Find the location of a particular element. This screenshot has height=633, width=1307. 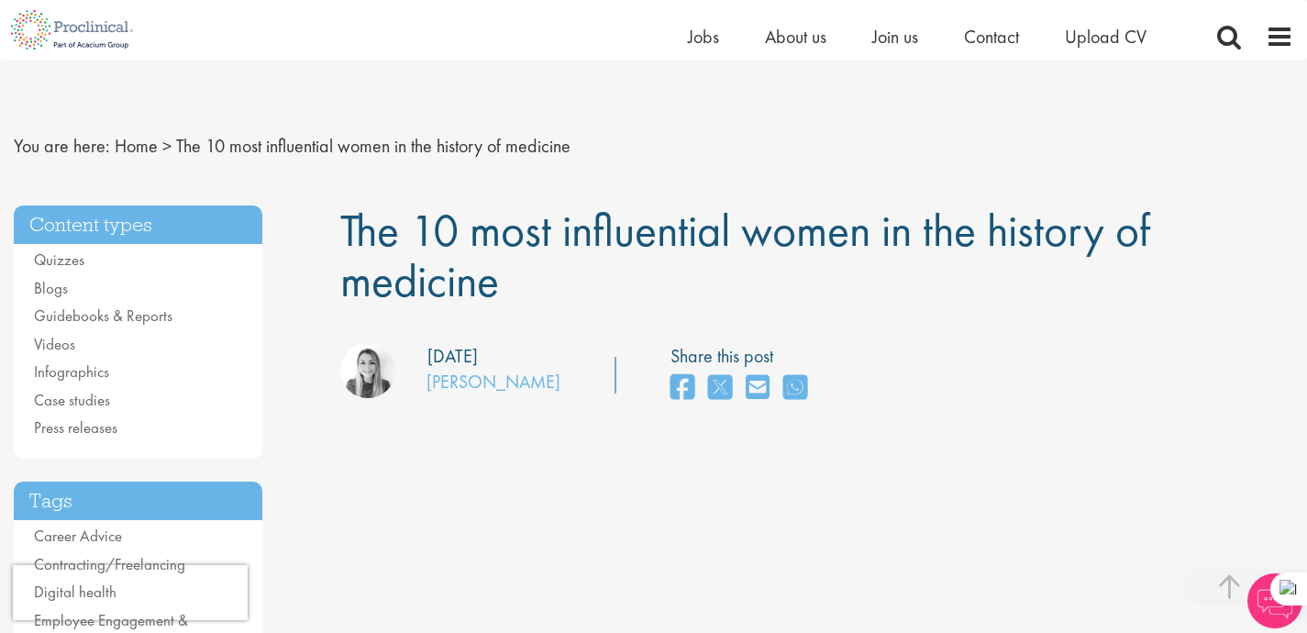

a: Press releases is located at coordinates (75, 427).